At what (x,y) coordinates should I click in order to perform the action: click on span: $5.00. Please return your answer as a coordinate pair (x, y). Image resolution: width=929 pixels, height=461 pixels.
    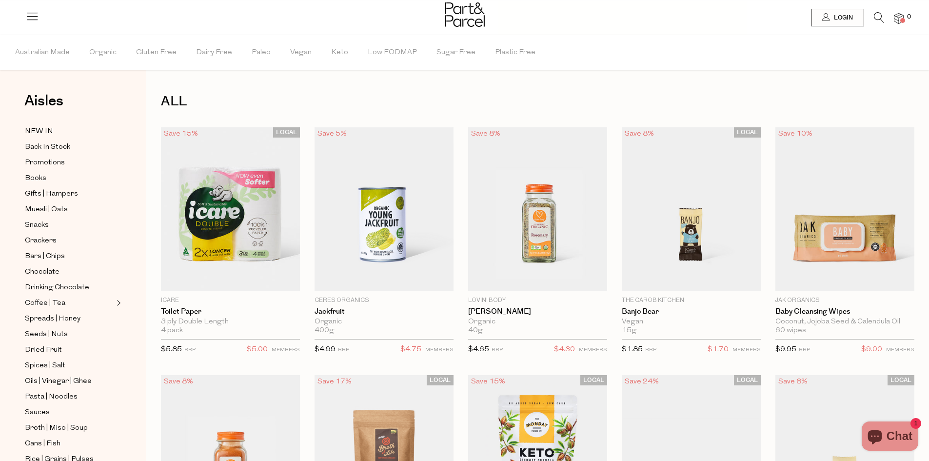
    Looking at the image, I should click on (257, 350).